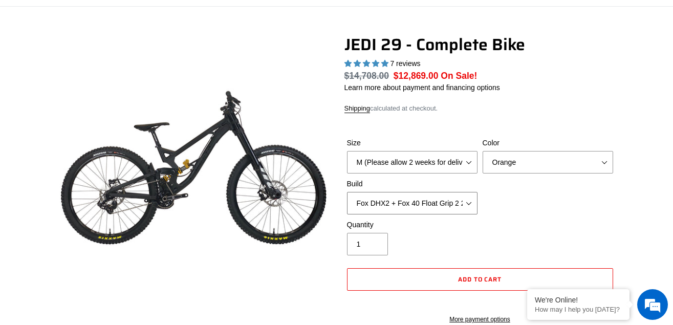  Describe the element at coordinates (416, 76) in the screenshot. I see `span: $12,869.00` at that location.